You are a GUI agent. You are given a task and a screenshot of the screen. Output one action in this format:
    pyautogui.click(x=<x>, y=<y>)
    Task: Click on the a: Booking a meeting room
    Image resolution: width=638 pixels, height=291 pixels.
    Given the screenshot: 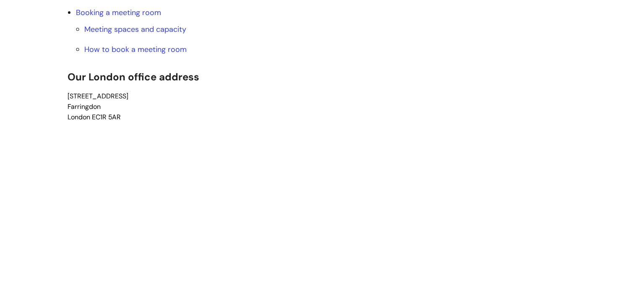 What is the action you would take?
    pyautogui.click(x=118, y=13)
    